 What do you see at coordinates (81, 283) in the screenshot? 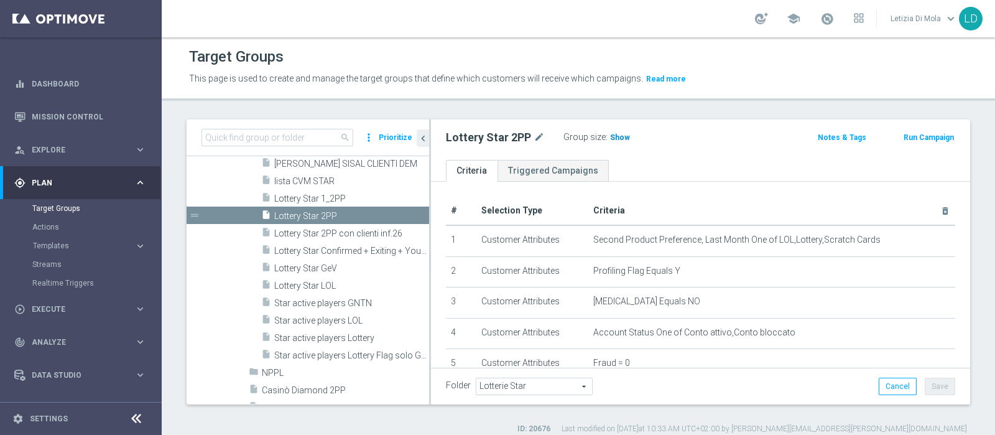
I see `a: Realtime Triggers` at bounding box center [81, 283].